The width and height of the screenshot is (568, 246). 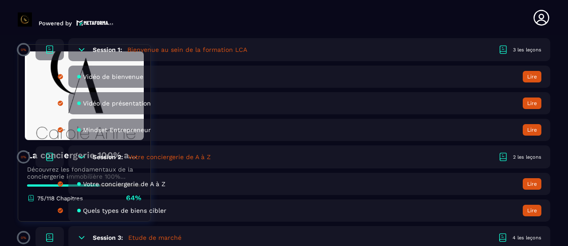 What do you see at coordinates (25, 20) in the screenshot?
I see `img: logo-branding` at bounding box center [25, 20].